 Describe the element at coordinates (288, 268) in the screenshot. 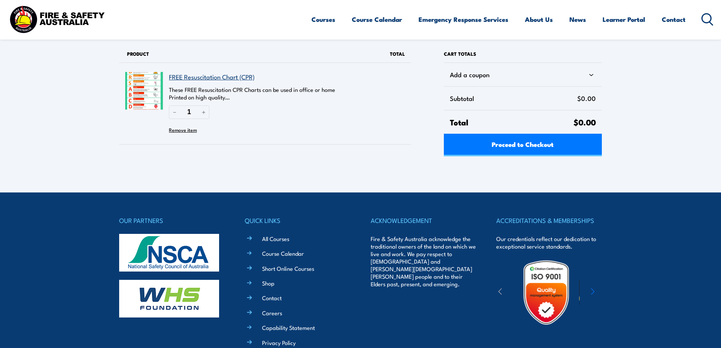

I see `a: Short Online Courses` at that location.